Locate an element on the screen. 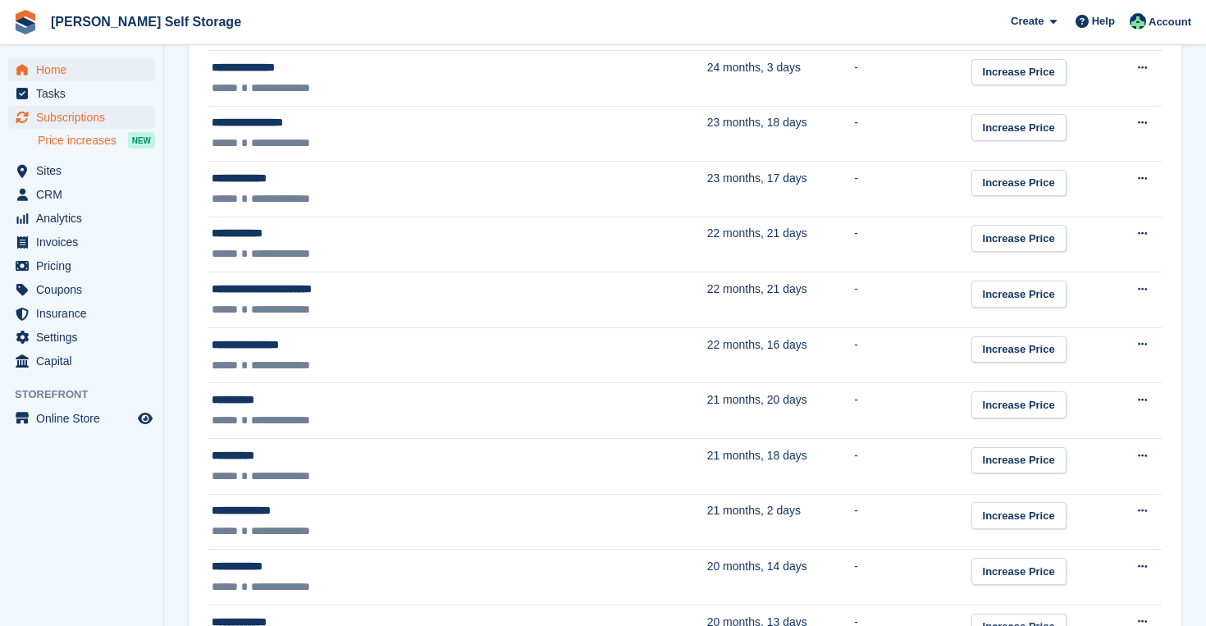  span: 22 months, 16 days is located at coordinates (757, 345).